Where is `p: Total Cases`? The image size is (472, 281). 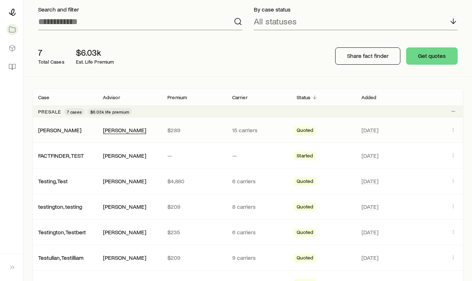 p: Total Cases is located at coordinates (51, 62).